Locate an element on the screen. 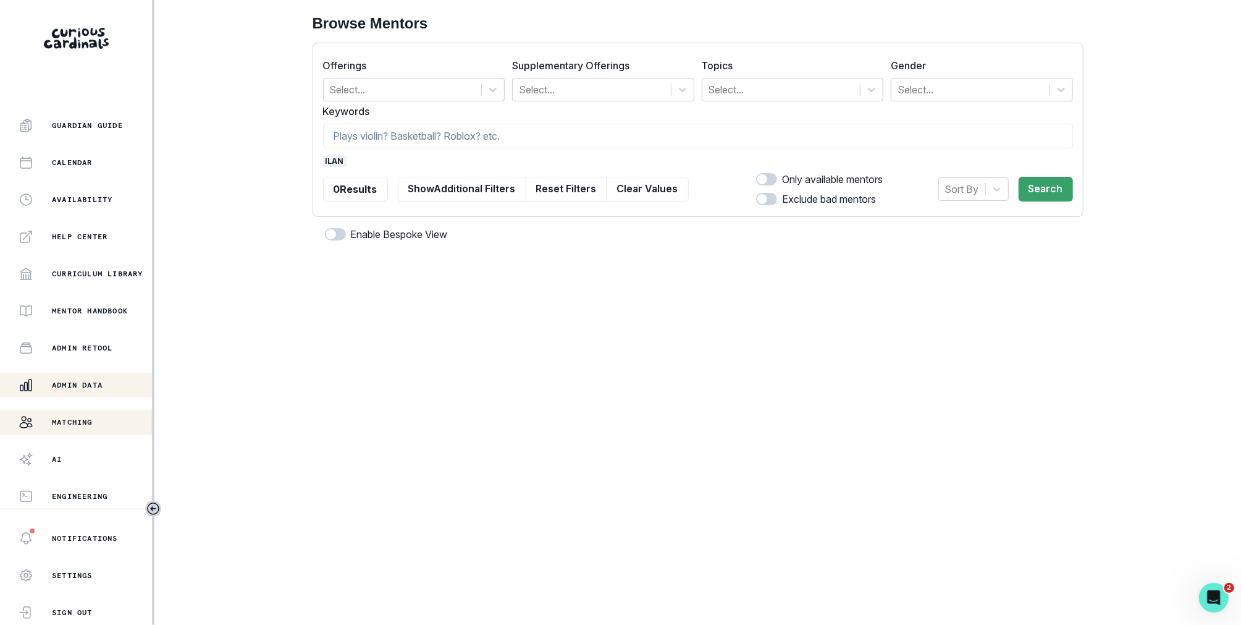 This screenshot has height=625, width=1241. button: Clear Values is located at coordinates (647, 189).